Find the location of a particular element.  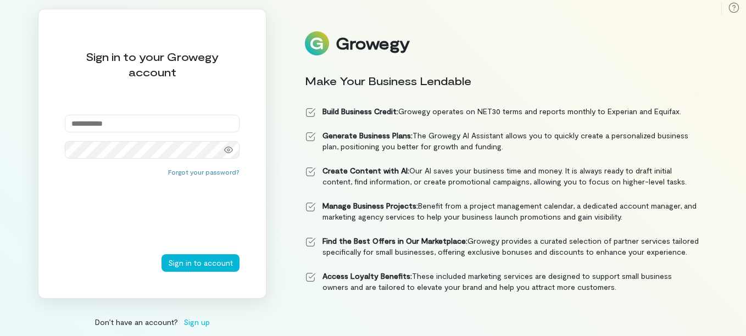

img: Logo is located at coordinates (317, 43).